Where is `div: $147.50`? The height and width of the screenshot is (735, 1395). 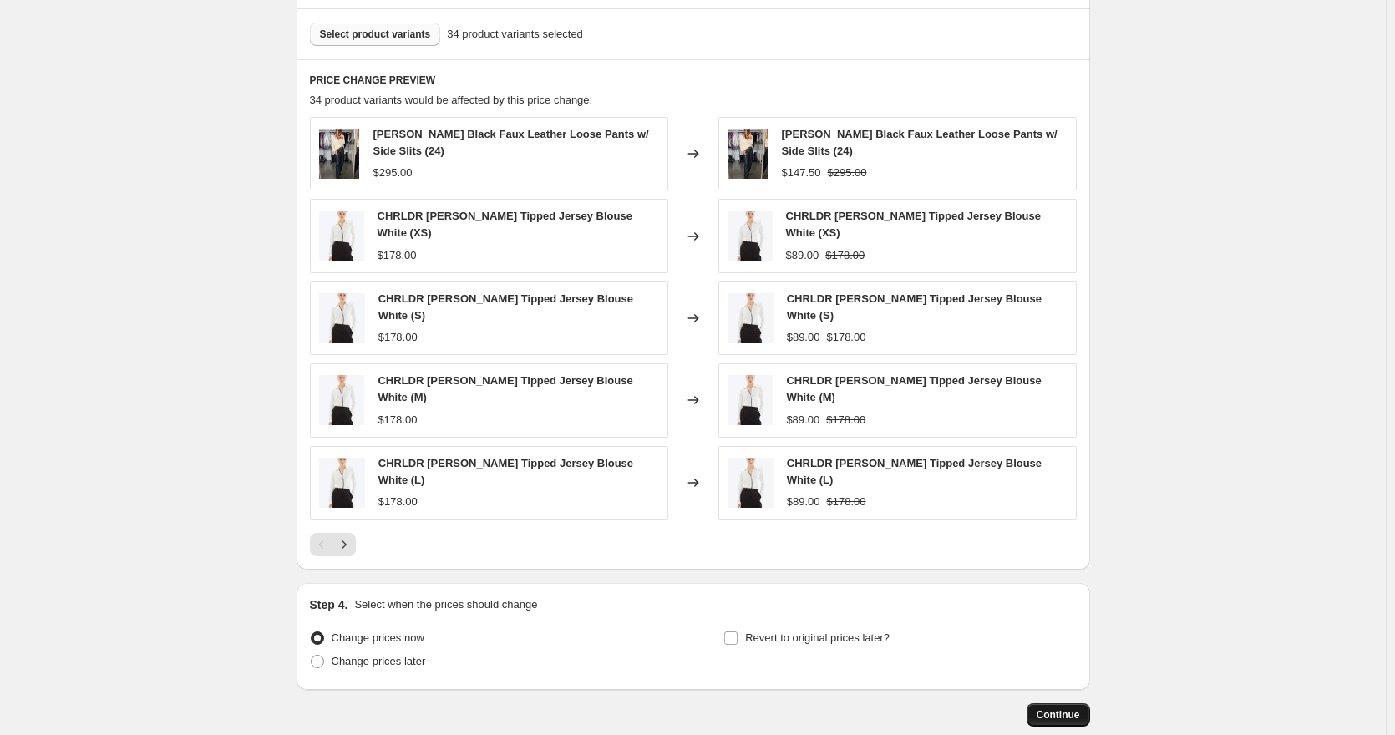
div: $147.50 is located at coordinates (800, 173).